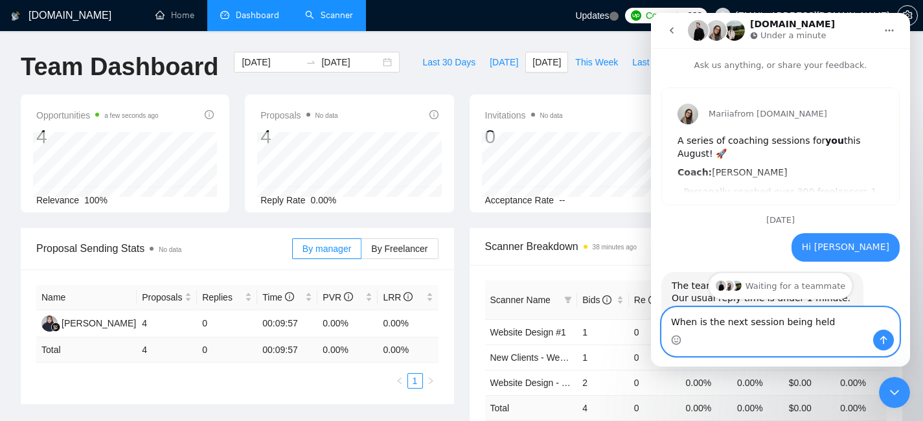  What do you see at coordinates (449, 62) in the screenshot?
I see `span: Last 30 Days` at bounding box center [449, 62].